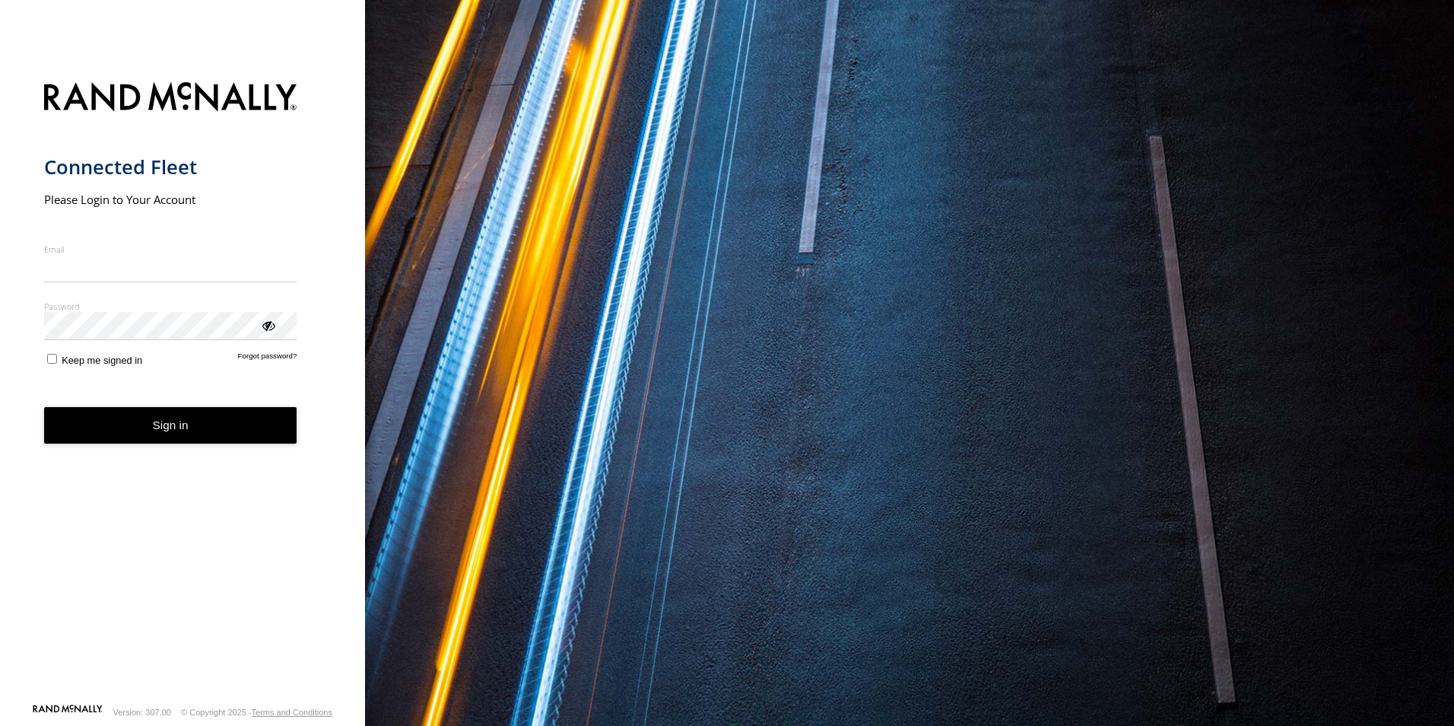 The image size is (1454, 726). I want to click on img: Rand McNally, so click(170, 98).